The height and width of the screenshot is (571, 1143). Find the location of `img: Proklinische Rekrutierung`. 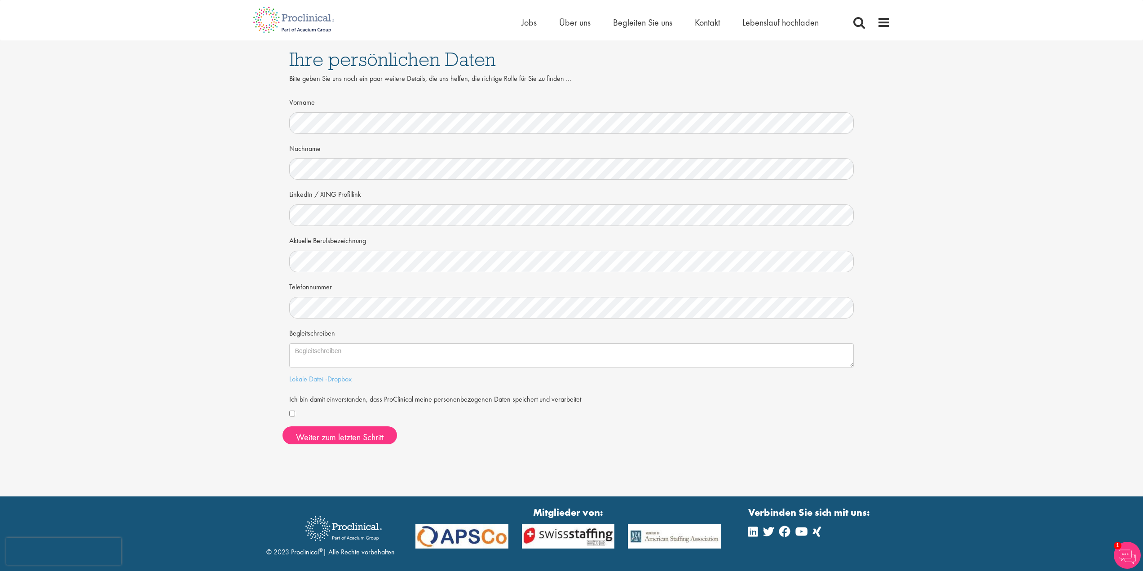

img: Proklinische Rekrutierung is located at coordinates (344, 528).